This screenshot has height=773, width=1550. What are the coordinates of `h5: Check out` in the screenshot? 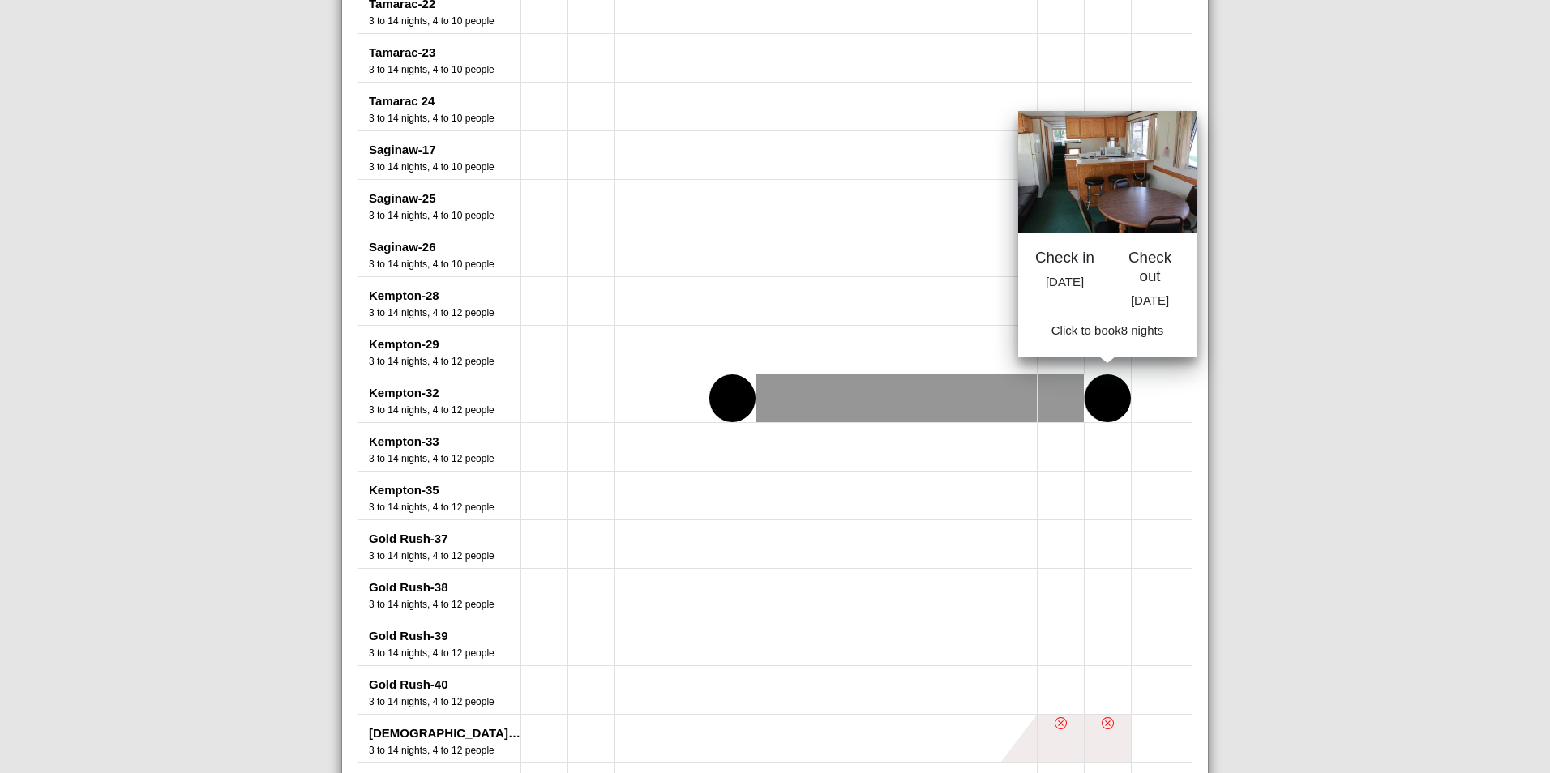 It's located at (1150, 267).